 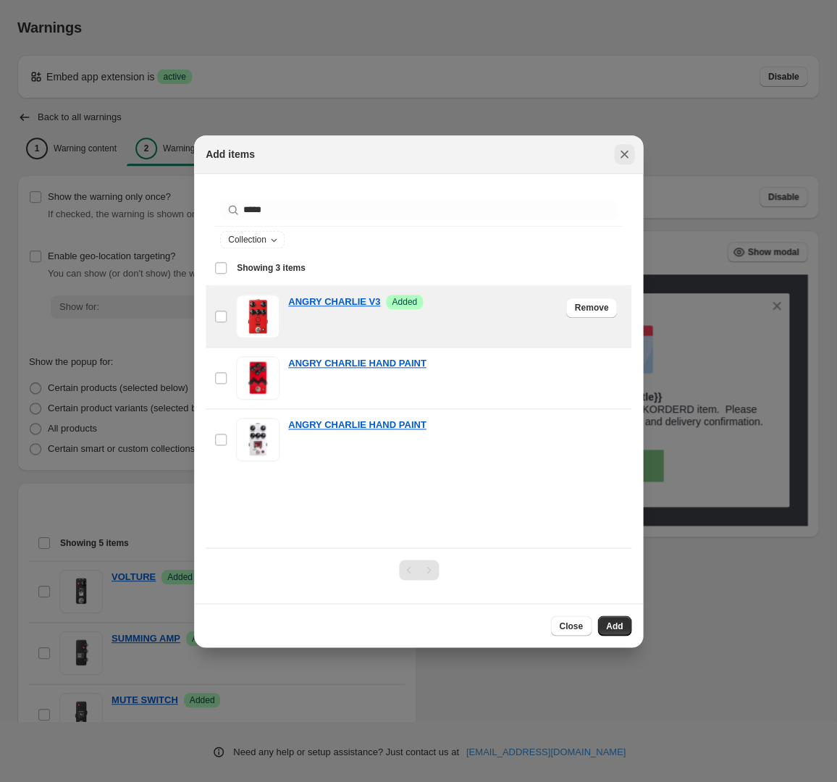 What do you see at coordinates (334, 302) in the screenshot?
I see `a: ANGRY CHARLIE V3` at bounding box center [334, 302].